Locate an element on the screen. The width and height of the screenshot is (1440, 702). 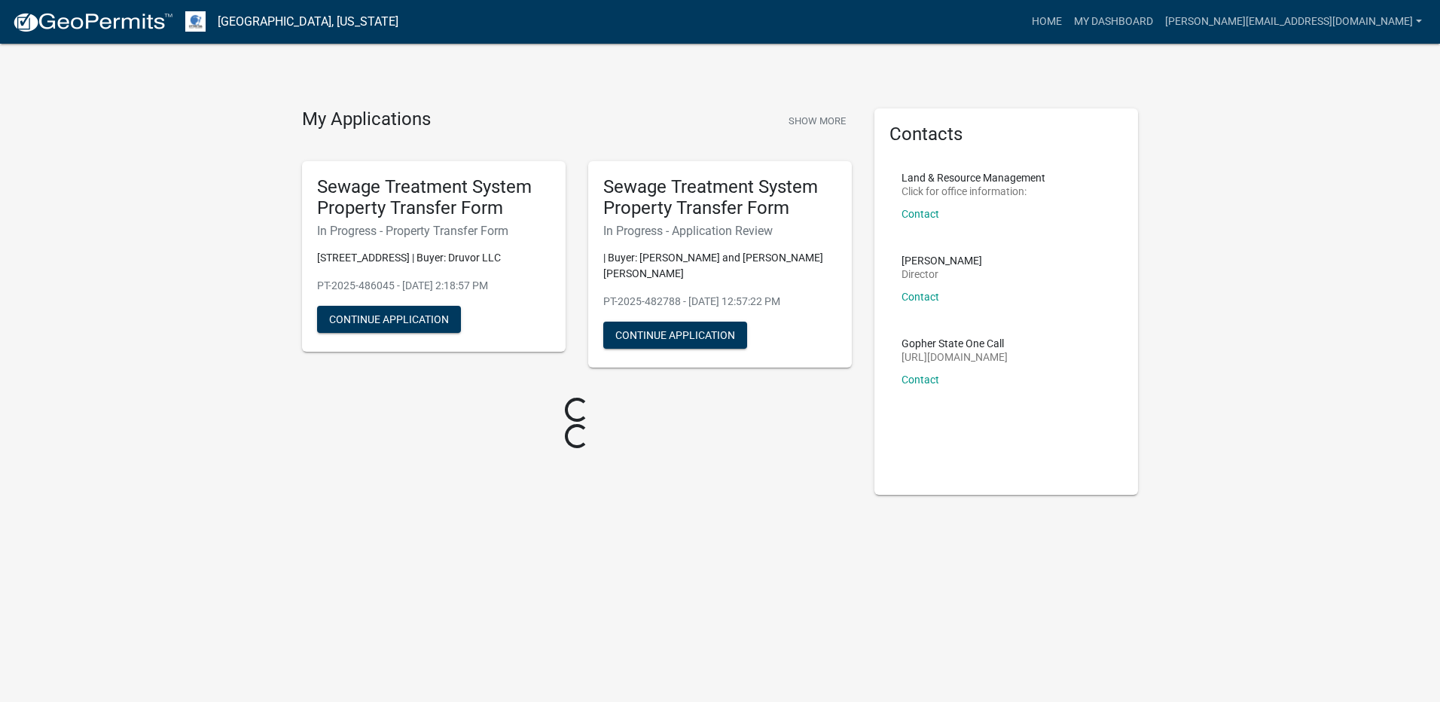
button: Show More is located at coordinates (817, 120).